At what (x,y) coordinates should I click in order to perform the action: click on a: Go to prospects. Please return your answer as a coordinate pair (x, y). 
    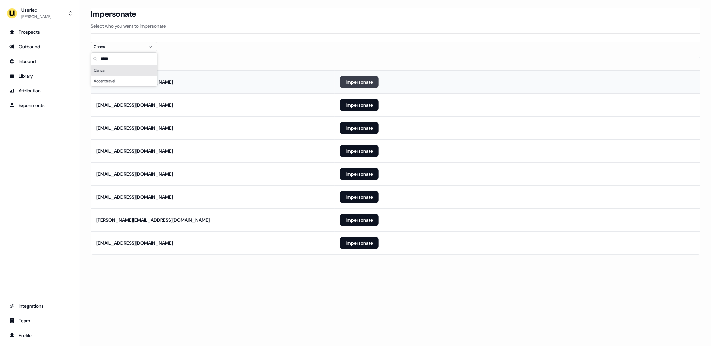
    Looking at the image, I should click on (40, 32).